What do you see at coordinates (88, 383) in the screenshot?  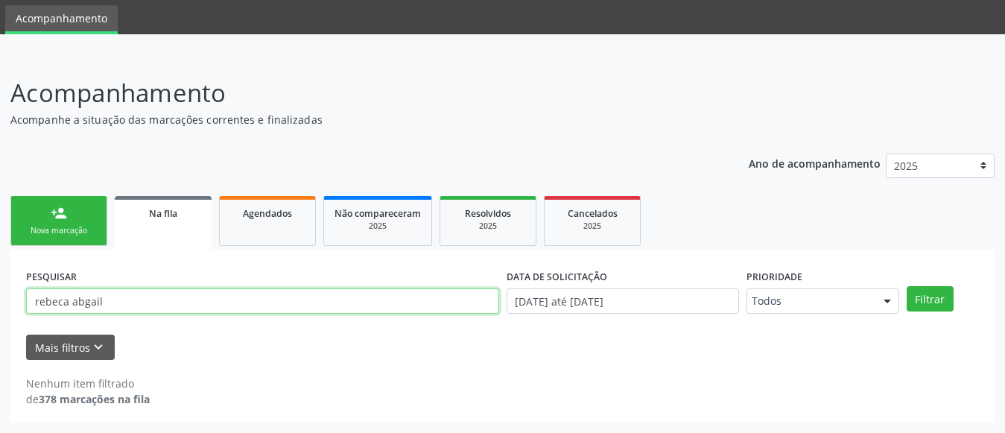 I see `div: Nenhum item filtrado` at bounding box center [88, 383].